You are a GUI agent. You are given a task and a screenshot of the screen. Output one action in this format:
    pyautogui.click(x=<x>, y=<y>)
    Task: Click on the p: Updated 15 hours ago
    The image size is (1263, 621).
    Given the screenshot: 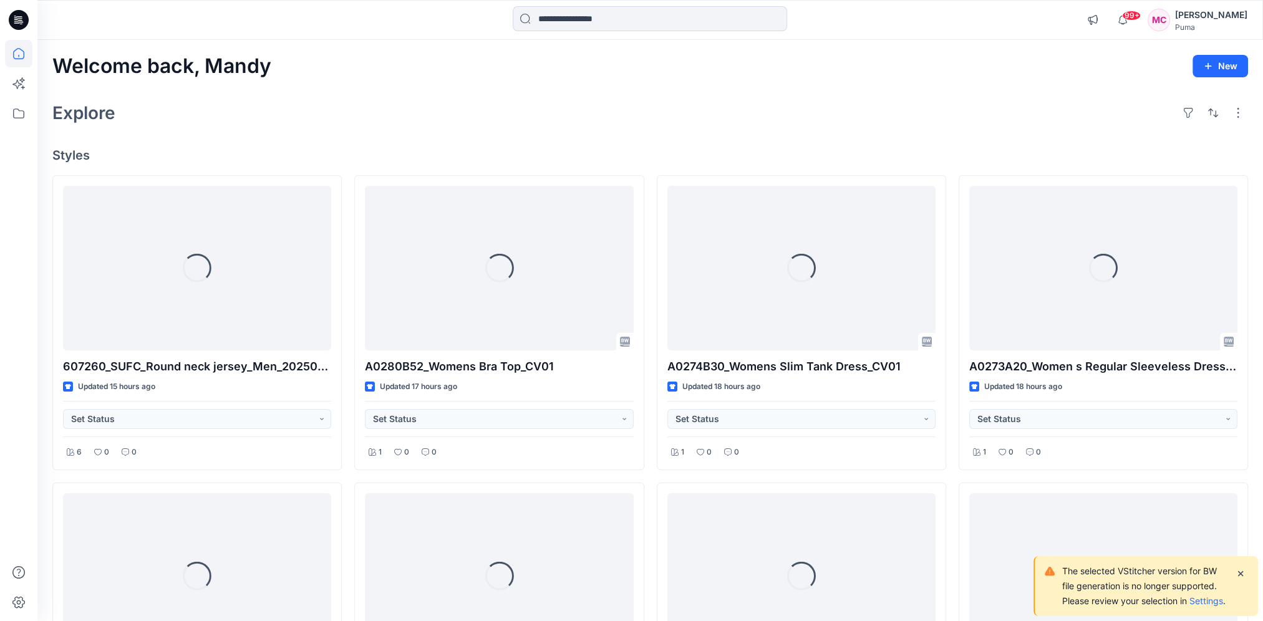 What is the action you would take?
    pyautogui.click(x=117, y=387)
    